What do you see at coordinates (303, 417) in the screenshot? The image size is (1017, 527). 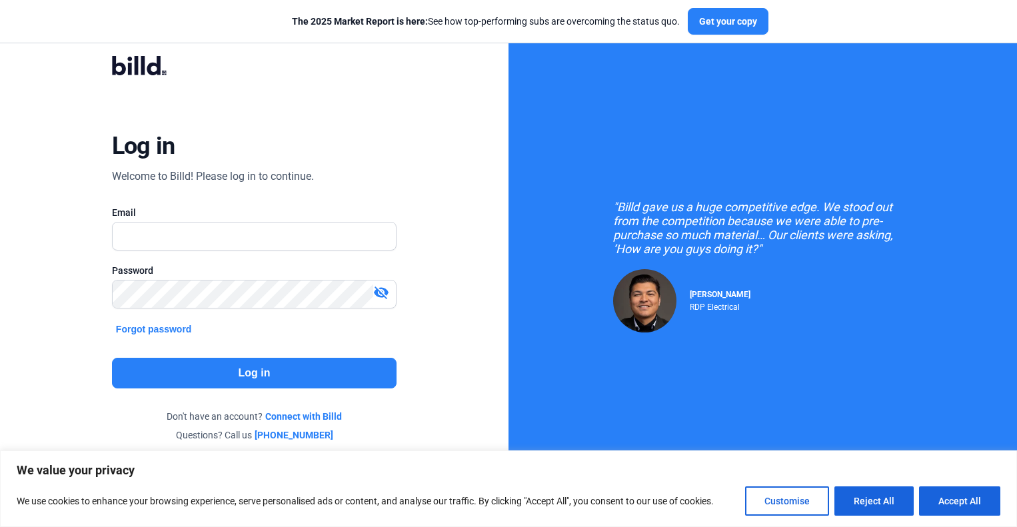 I see `a: Connect with Billd` at bounding box center [303, 417].